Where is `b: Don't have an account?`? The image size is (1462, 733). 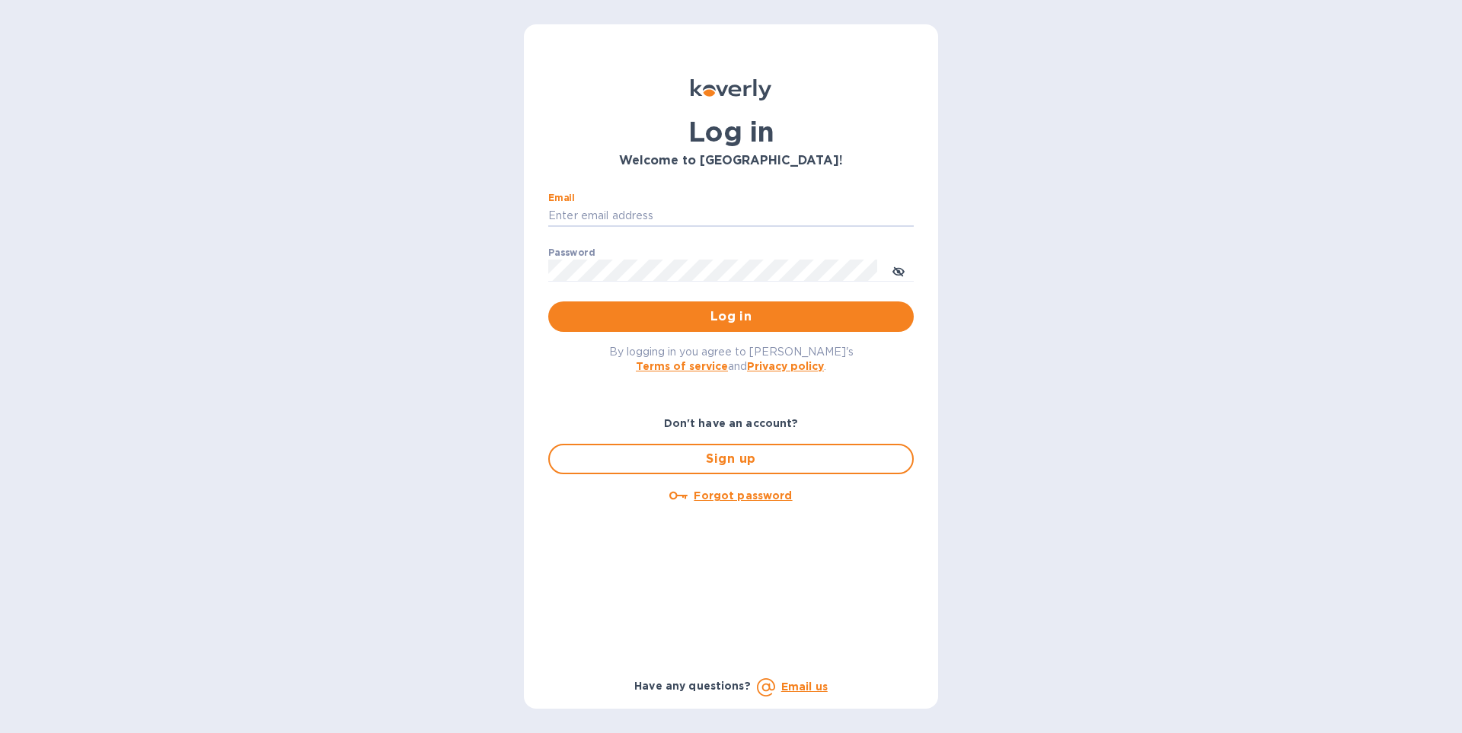
b: Don't have an account? is located at coordinates (731, 423).